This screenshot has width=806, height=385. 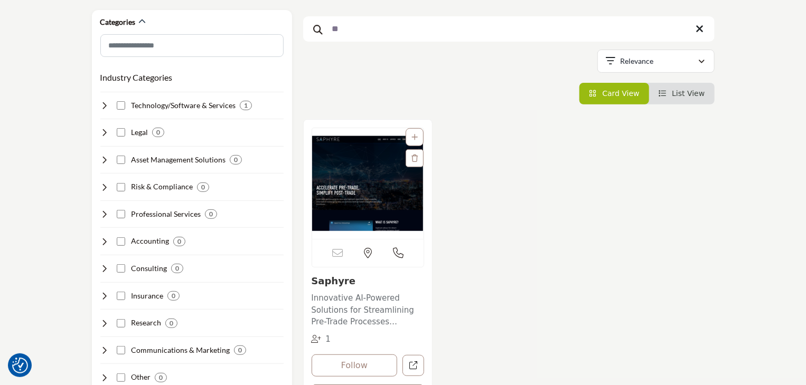 I want to click on h4: Risk & Compliance: Helping securities industry firms manage risk, ensure compliance, and prevent ..., so click(x=162, y=187).